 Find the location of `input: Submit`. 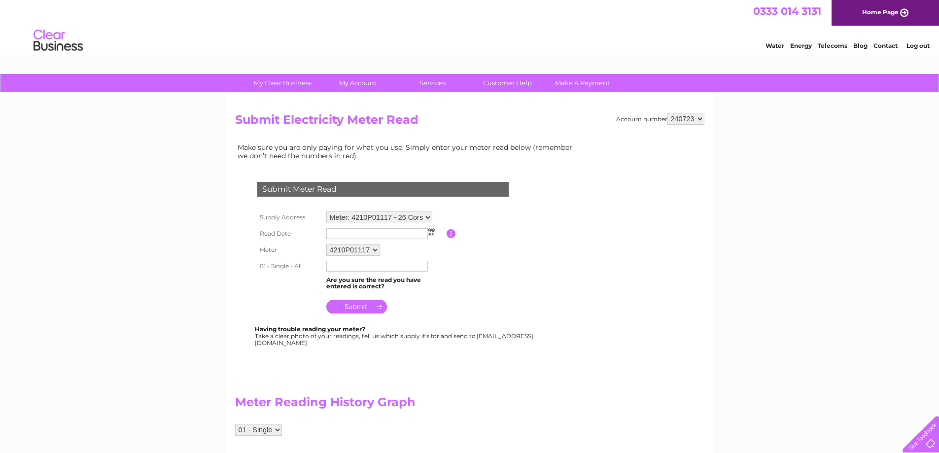

input: Submit is located at coordinates (357, 307).